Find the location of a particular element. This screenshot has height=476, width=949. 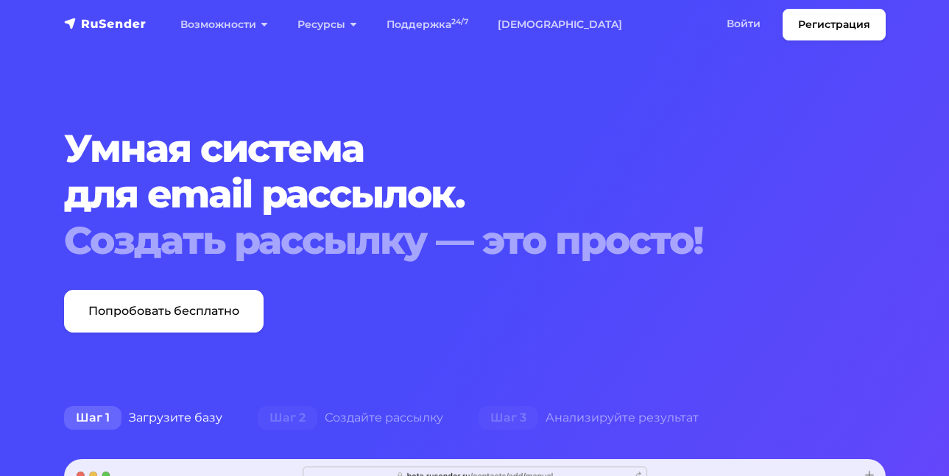

a: Поддержка24/7 is located at coordinates (427, 24).